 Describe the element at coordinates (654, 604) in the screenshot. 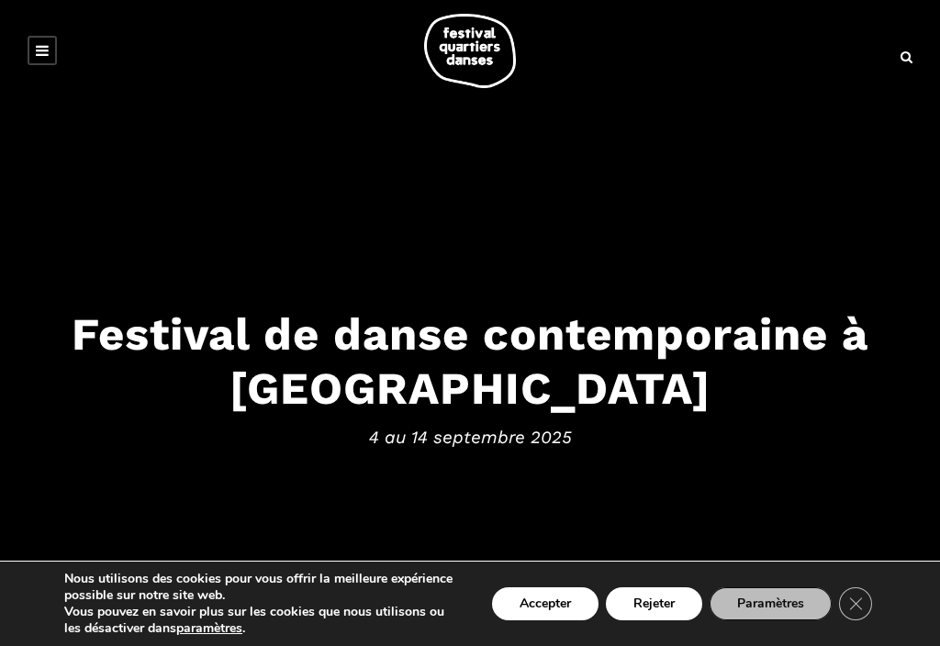

I see `button: Rejeter` at that location.